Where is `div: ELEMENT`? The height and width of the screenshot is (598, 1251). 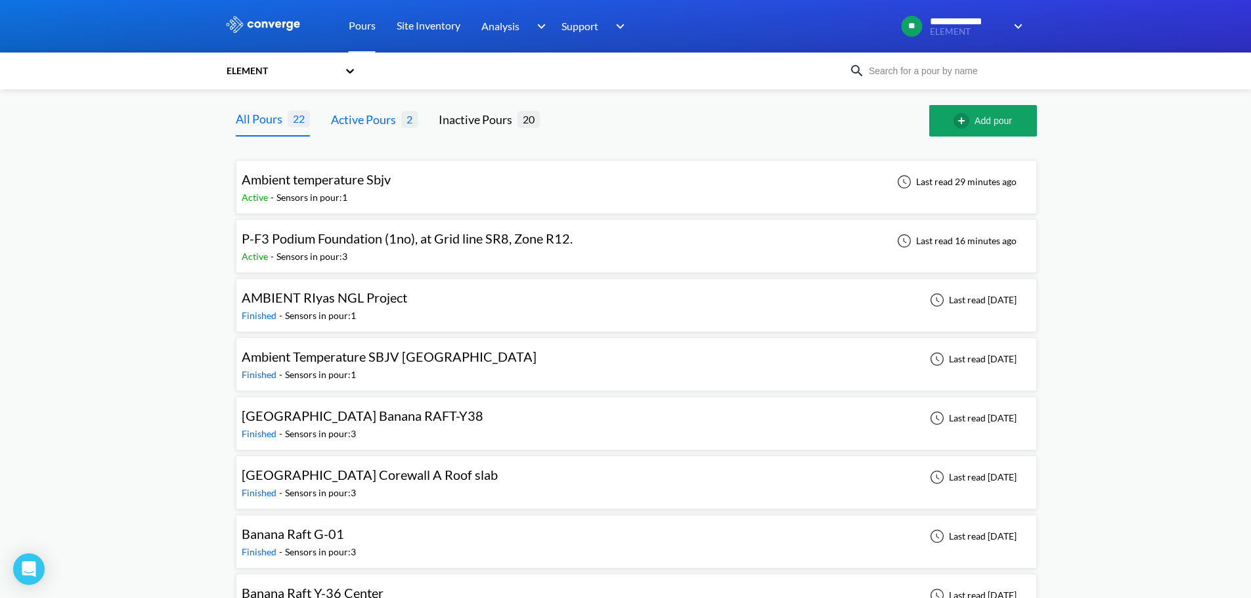
div: ELEMENT is located at coordinates (282, 71).